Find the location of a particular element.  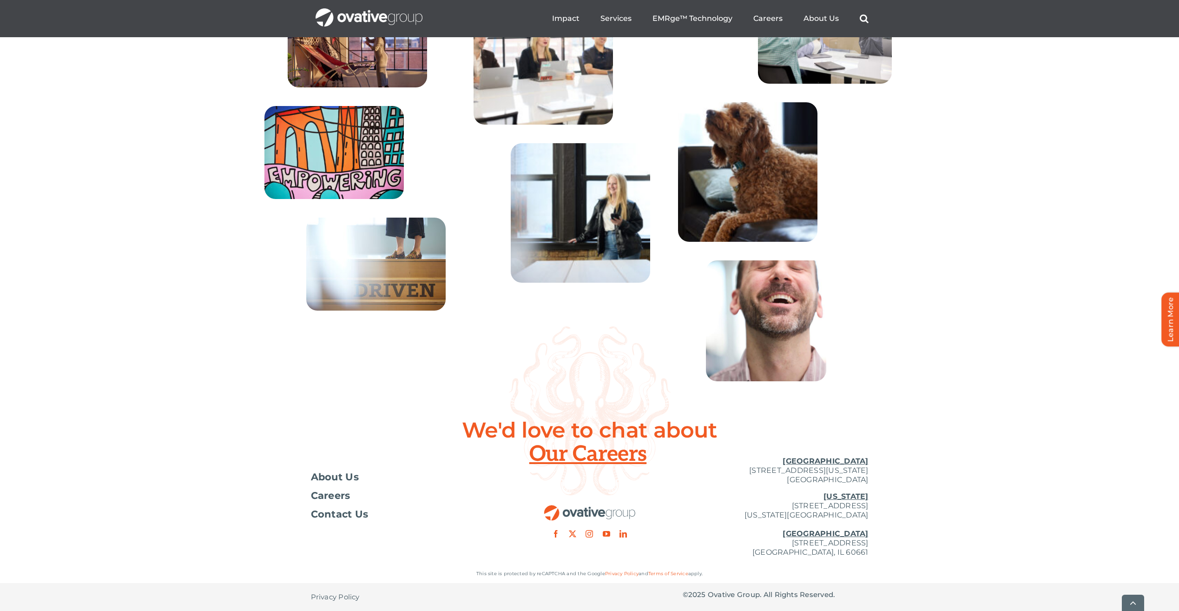

span: Services is located at coordinates (616, 19).